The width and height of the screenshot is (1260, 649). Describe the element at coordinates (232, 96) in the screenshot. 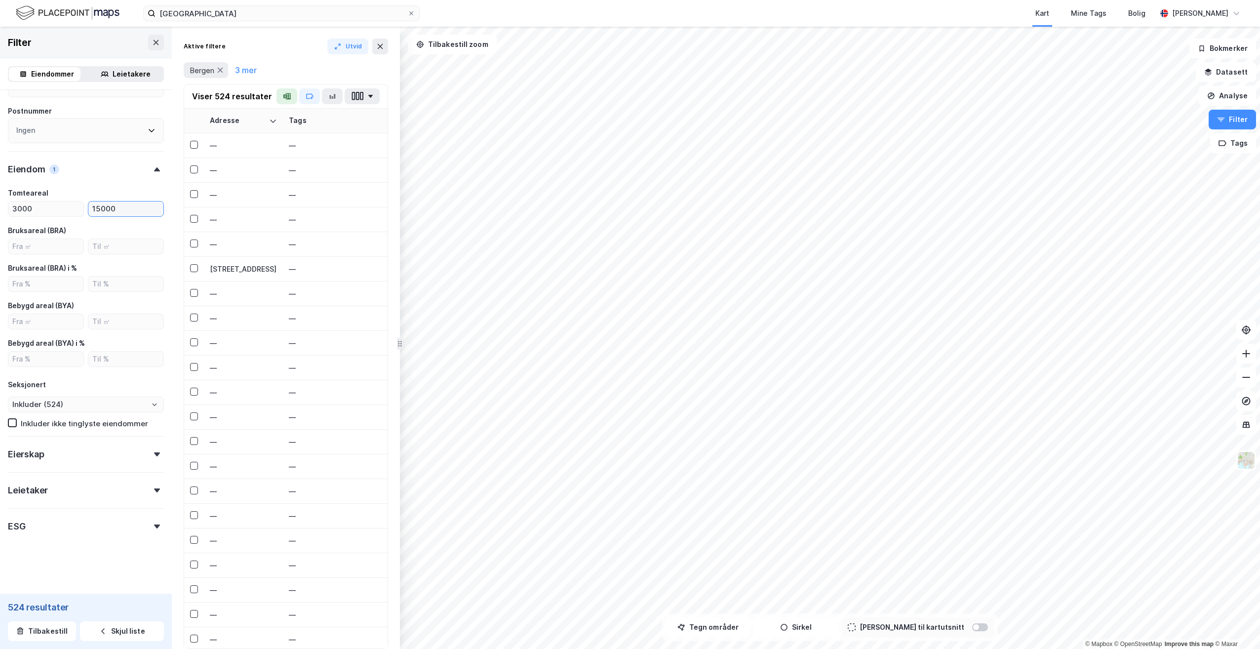

I see `div: Viser 524 resultater` at that location.